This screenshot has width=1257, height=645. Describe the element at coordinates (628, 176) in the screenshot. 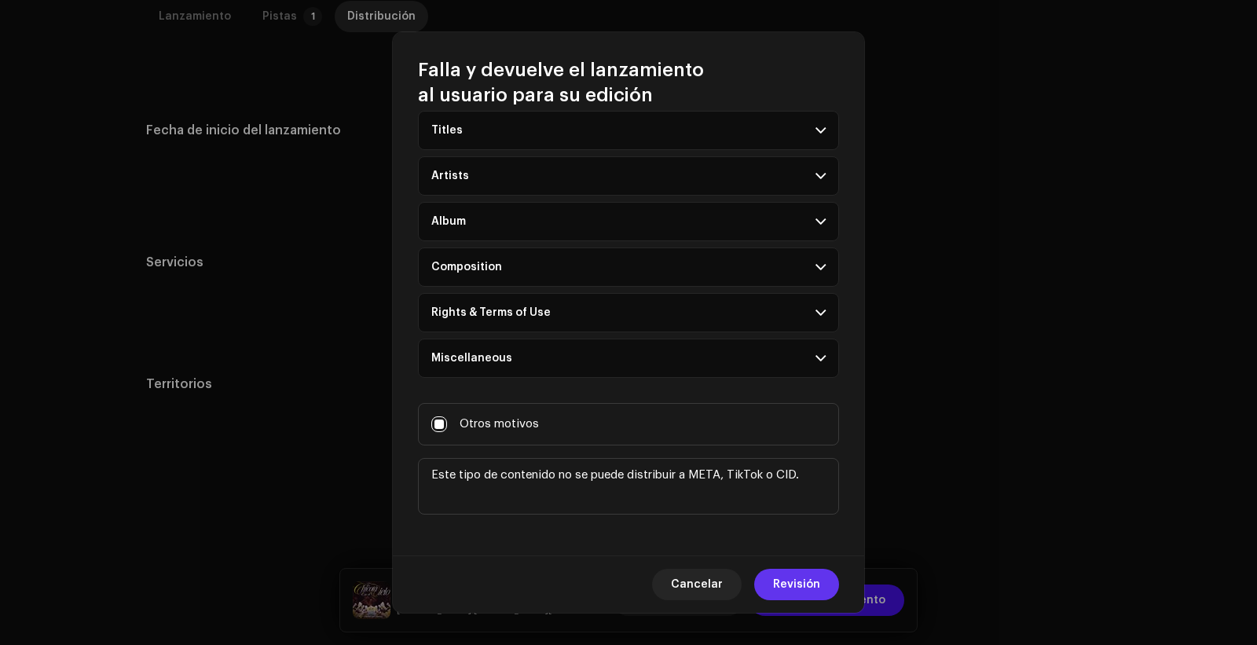

I see `p-accordion-header: Artists` at that location.